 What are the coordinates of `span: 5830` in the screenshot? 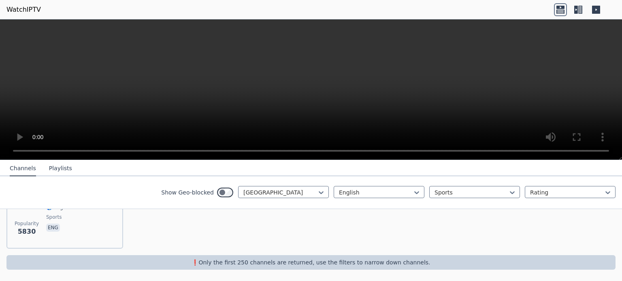 It's located at (27, 232).